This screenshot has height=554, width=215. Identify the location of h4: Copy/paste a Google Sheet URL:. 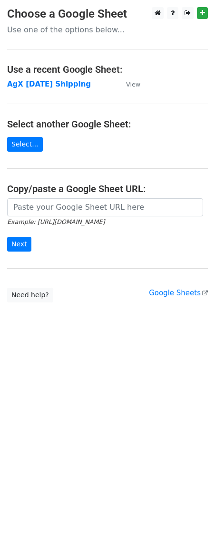
(107, 189).